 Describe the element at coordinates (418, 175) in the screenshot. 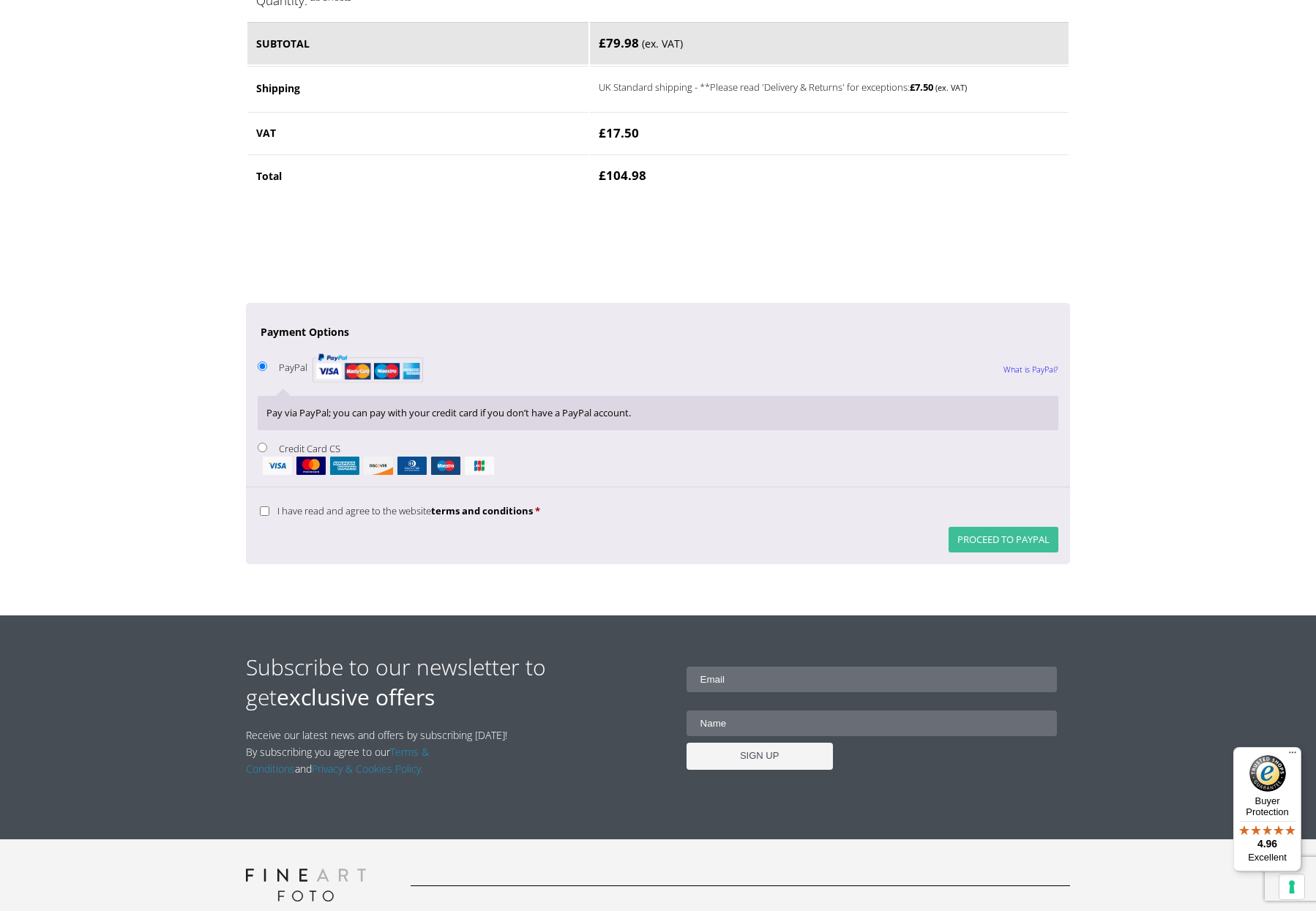

I see `th: Total` at that location.